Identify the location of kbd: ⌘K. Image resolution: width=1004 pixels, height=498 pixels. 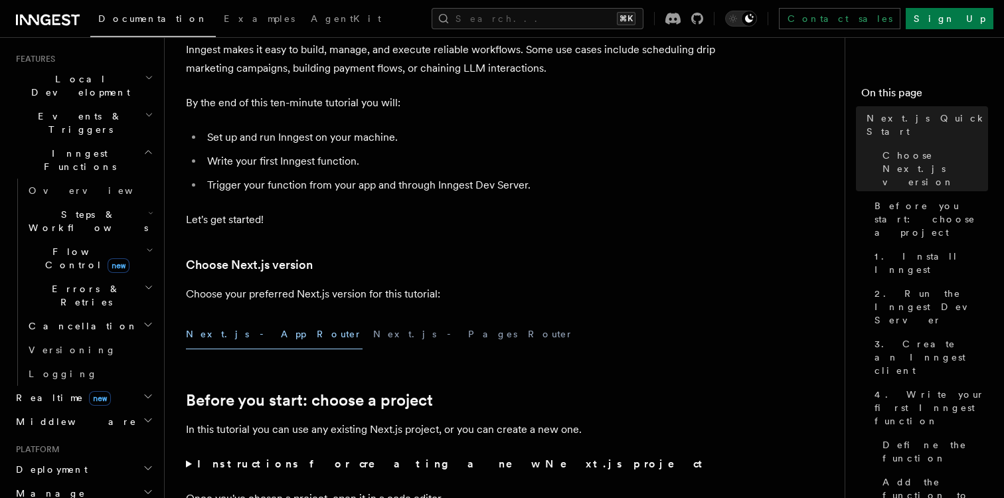
(626, 19).